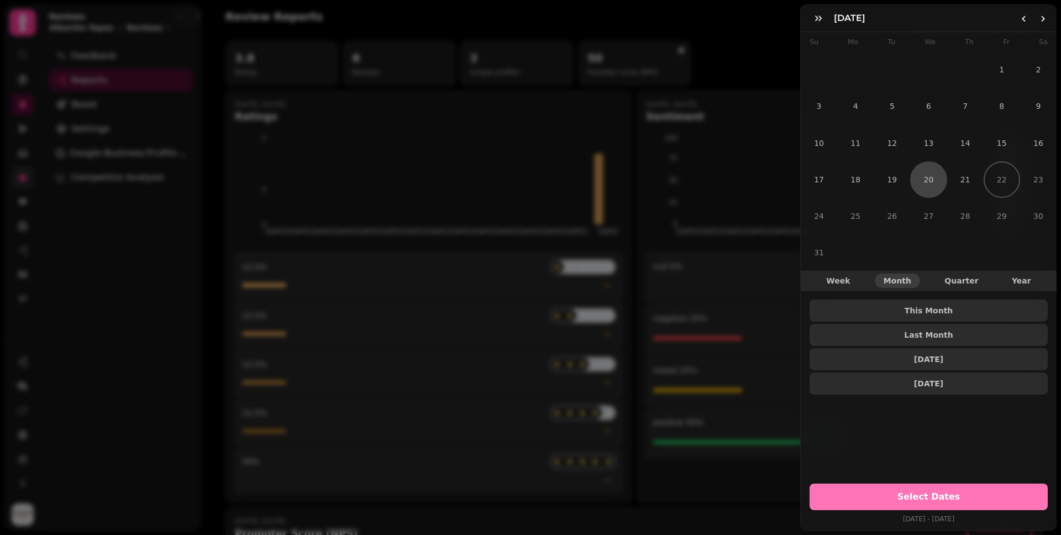 The width and height of the screenshot is (1061, 535). Describe the element at coordinates (928, 151) in the screenshot. I see `table: August 2025` at that location.